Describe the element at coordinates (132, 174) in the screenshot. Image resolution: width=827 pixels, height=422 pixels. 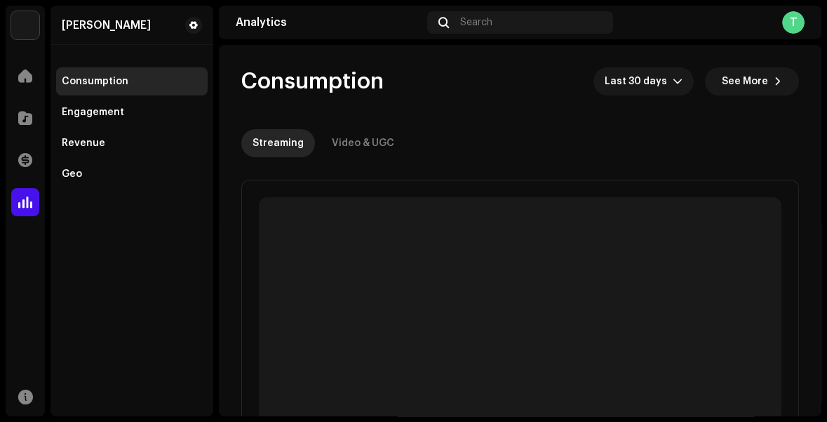
I see `re-m-nav-item: Geo` at that location.